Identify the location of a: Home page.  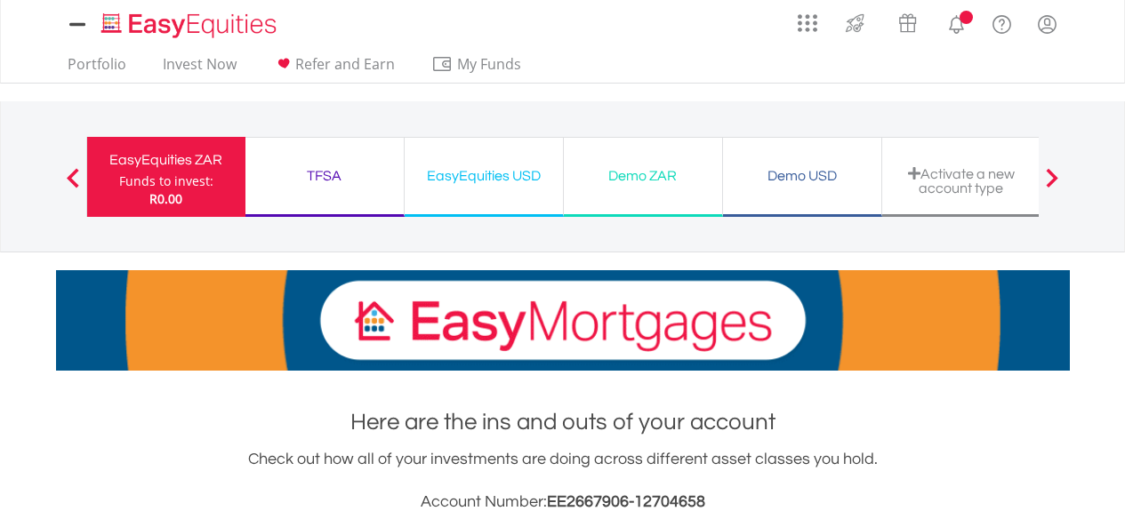
(189, 22).